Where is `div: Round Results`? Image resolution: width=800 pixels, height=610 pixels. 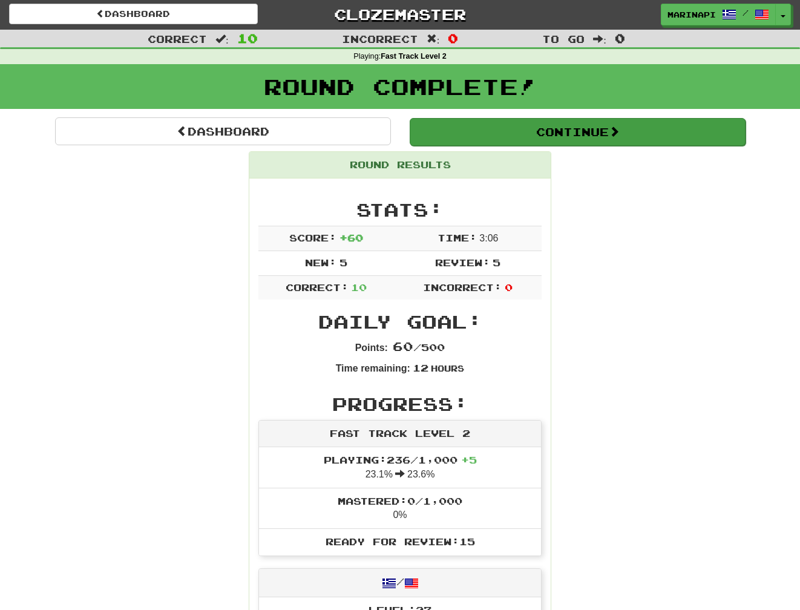
div: Round Results is located at coordinates (400, 165).